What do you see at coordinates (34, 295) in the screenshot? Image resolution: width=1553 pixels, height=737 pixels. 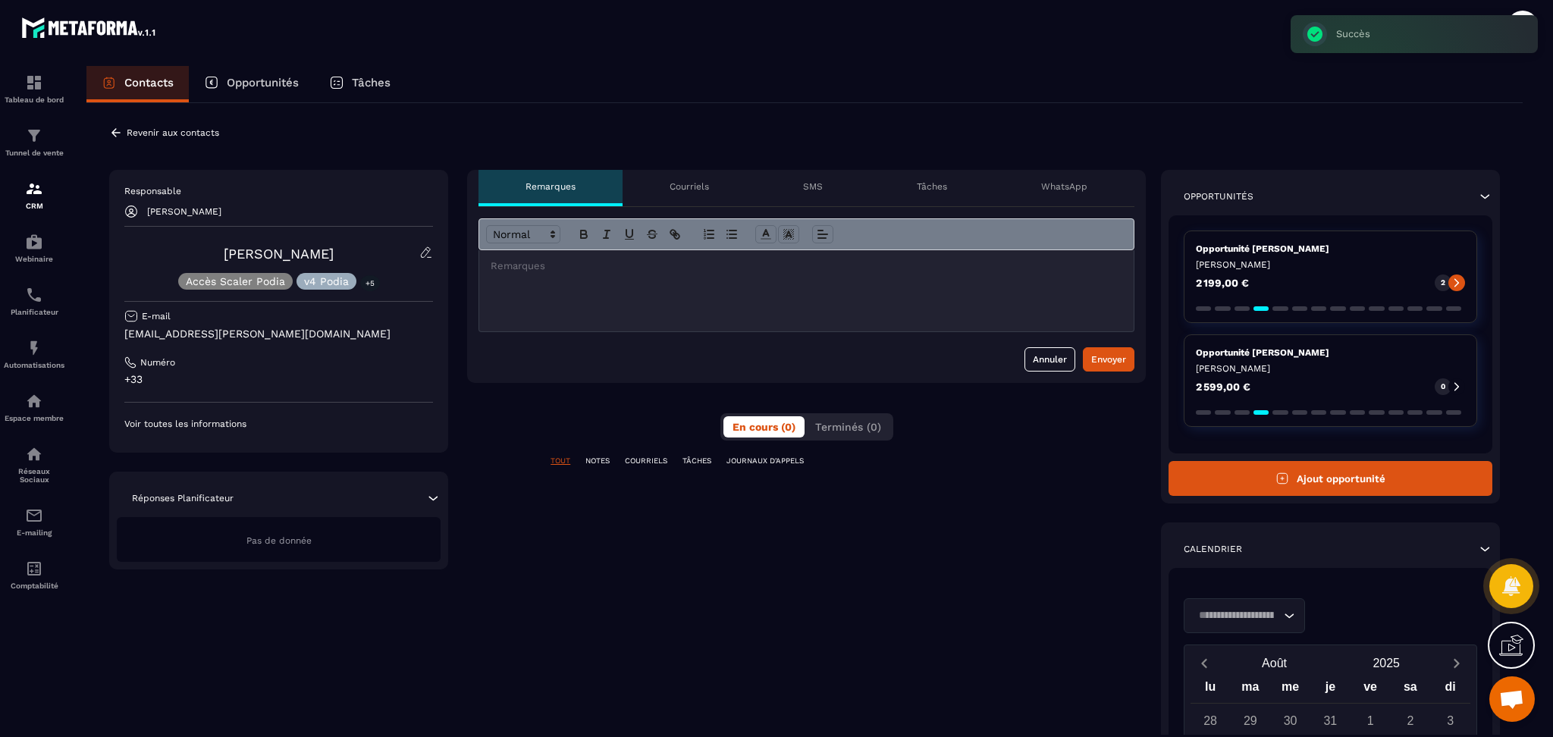 I see `img: scheduler` at bounding box center [34, 295].